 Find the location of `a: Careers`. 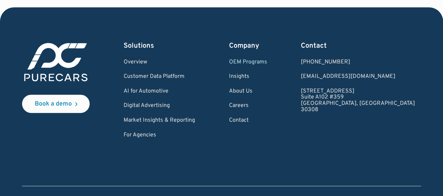

a: Careers is located at coordinates (248, 106).